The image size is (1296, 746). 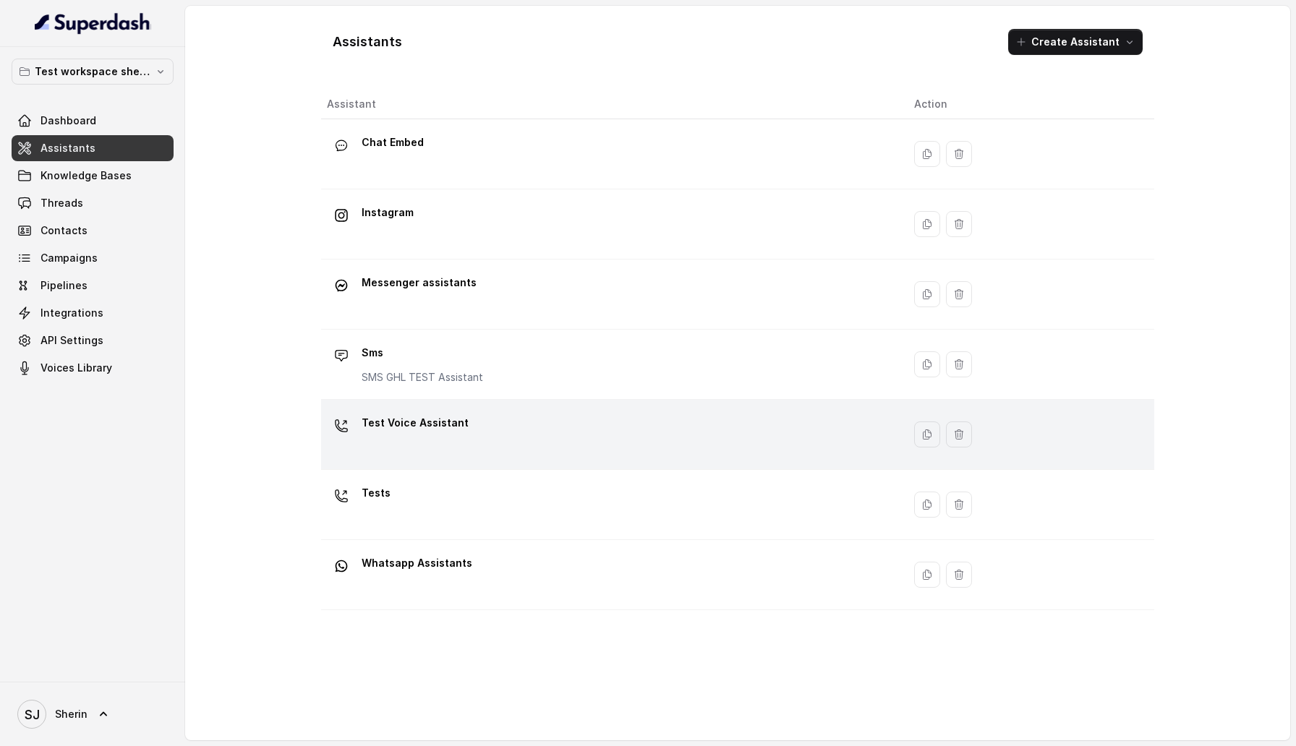 What do you see at coordinates (417, 563) in the screenshot?
I see `p: Whatsapp Assistants` at bounding box center [417, 563].